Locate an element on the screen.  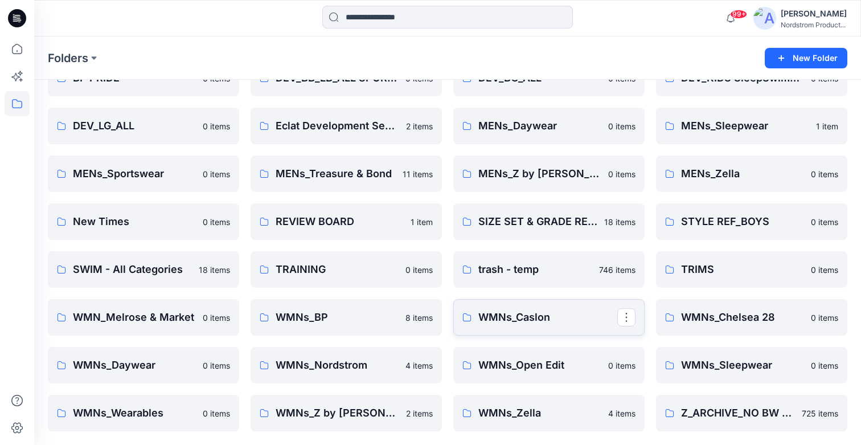
p: 8 items is located at coordinates (419, 317).